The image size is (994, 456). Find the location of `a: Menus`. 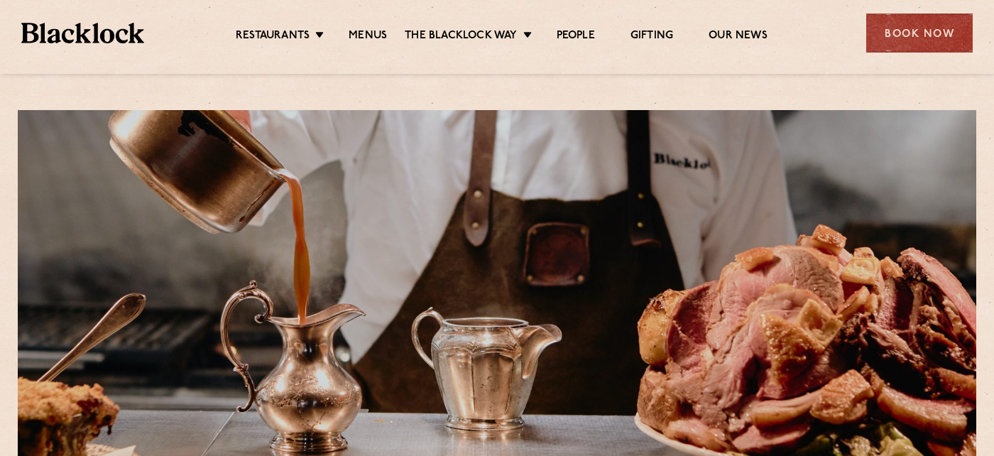

a: Menus is located at coordinates (368, 37).